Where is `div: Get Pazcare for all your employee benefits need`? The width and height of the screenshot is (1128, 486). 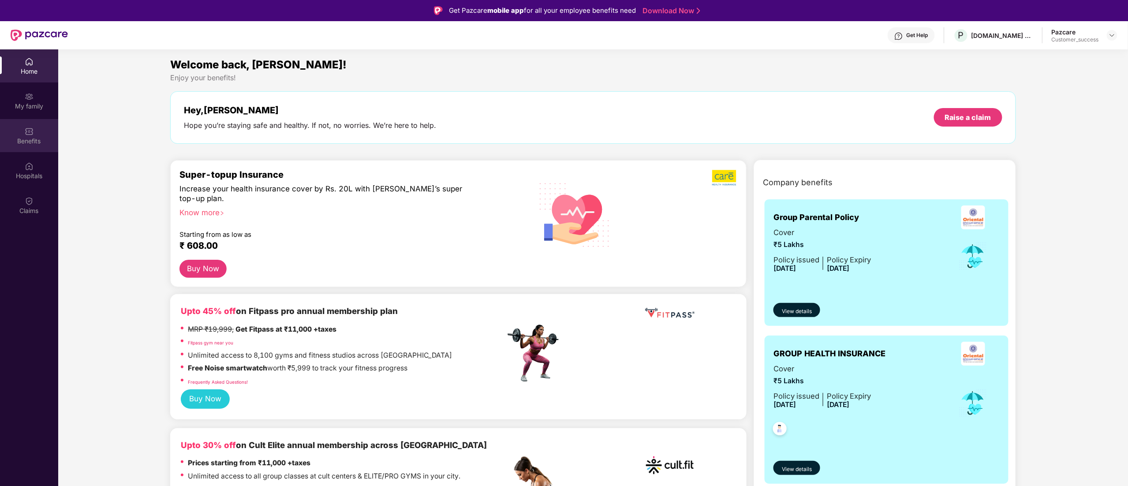 div: Get Pazcare for all your employee benefits need is located at coordinates (542, 11).